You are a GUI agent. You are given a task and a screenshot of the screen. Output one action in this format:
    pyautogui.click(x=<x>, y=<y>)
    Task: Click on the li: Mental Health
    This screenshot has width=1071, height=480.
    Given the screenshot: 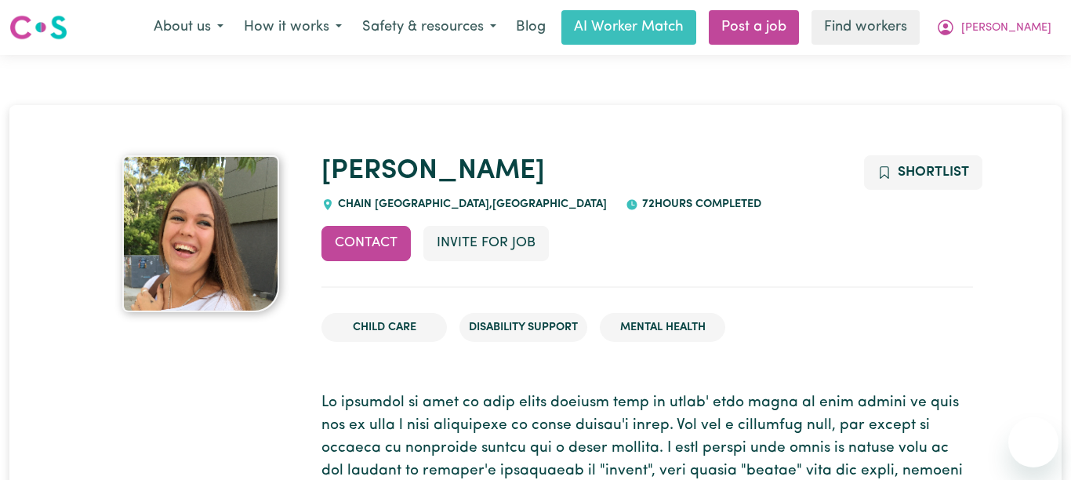 What is the action you would take?
    pyautogui.click(x=663, y=328)
    